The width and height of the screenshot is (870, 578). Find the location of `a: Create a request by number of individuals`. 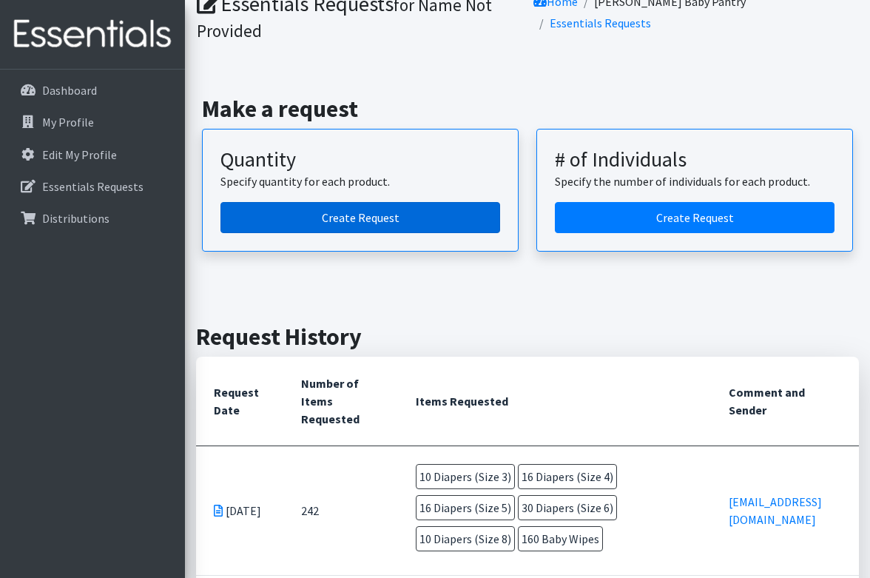

a: Create a request by number of individuals is located at coordinates (695, 218).